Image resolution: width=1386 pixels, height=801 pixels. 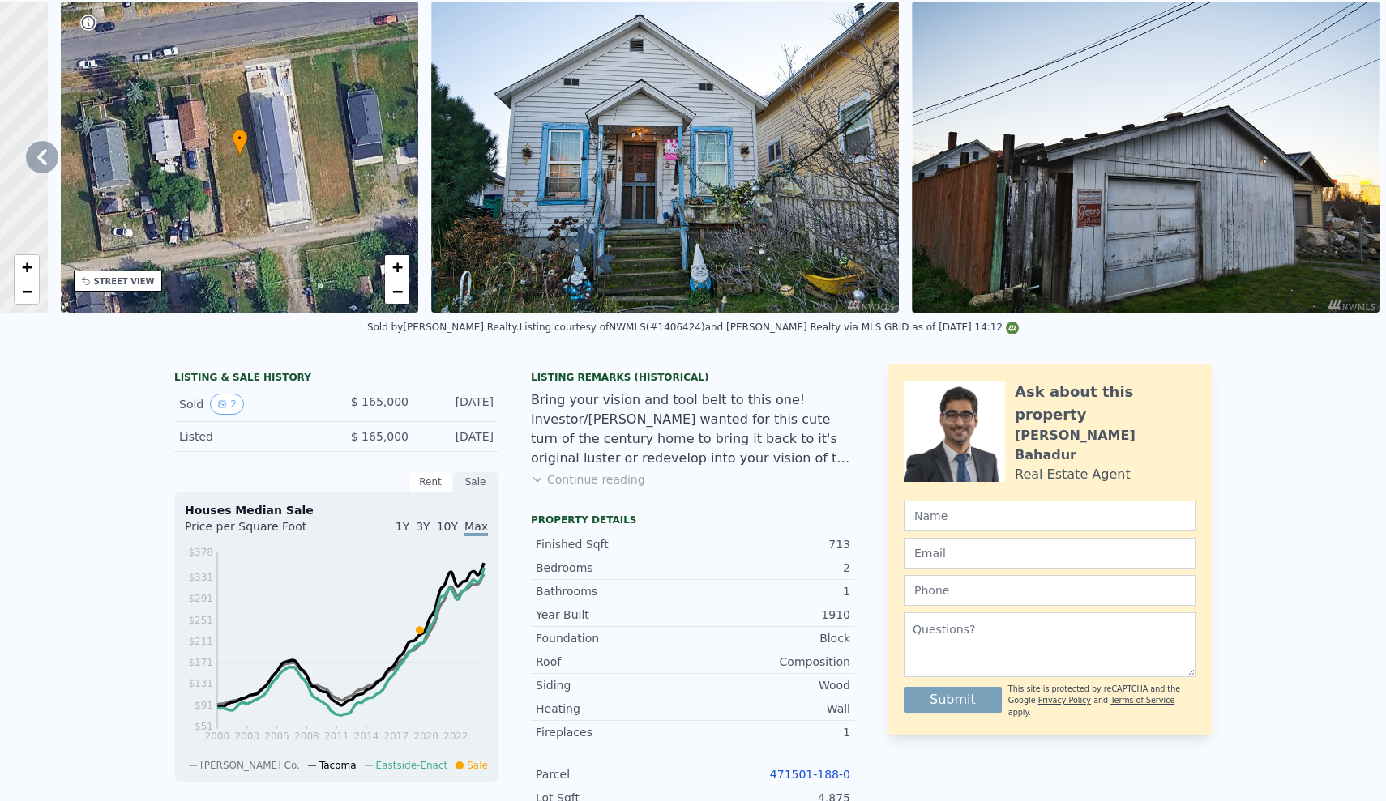 I want to click on tspan: $291, so click(x=200, y=599).